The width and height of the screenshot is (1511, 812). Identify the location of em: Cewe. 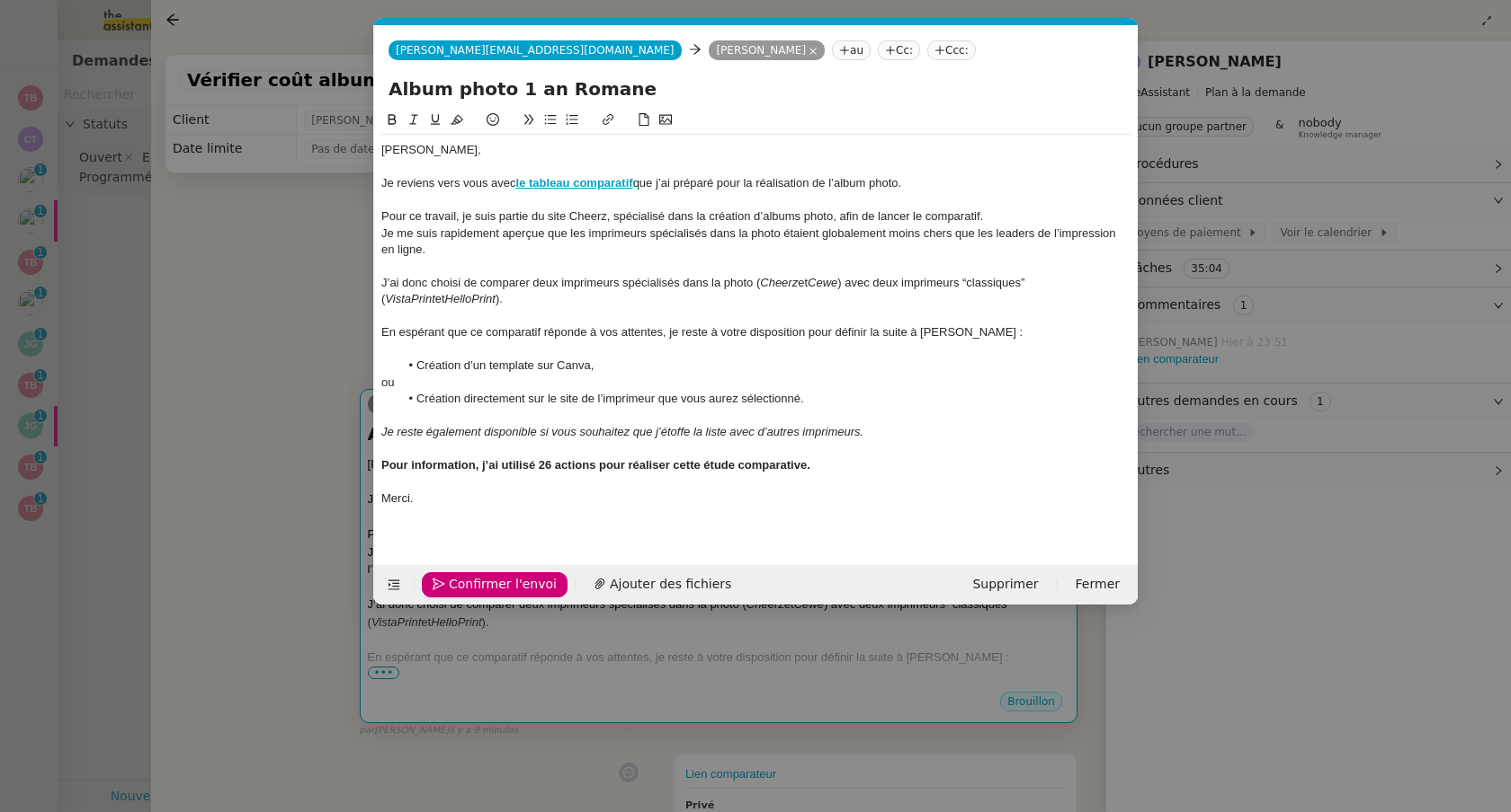
(822, 282).